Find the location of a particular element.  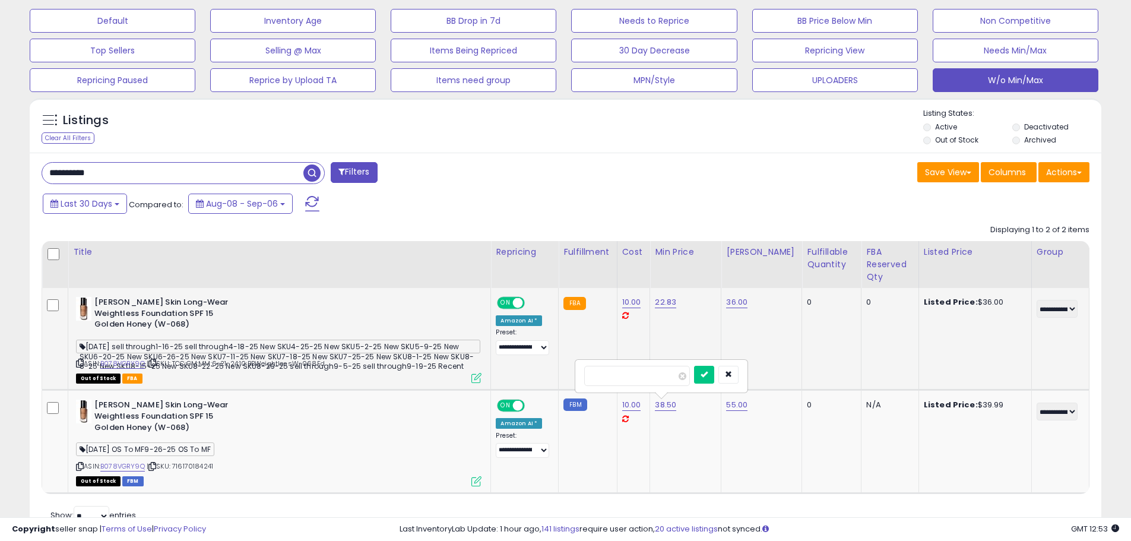

span: FBM is located at coordinates (133, 481).